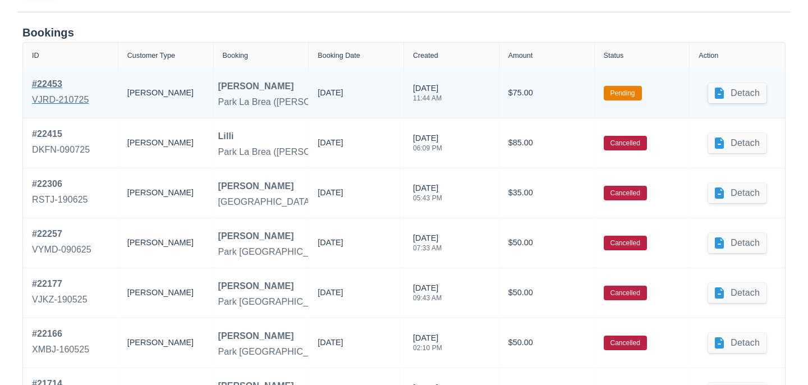 The height and width of the screenshot is (385, 808). What do you see at coordinates (520, 56) in the screenshot?
I see `div: Amount` at bounding box center [520, 56].